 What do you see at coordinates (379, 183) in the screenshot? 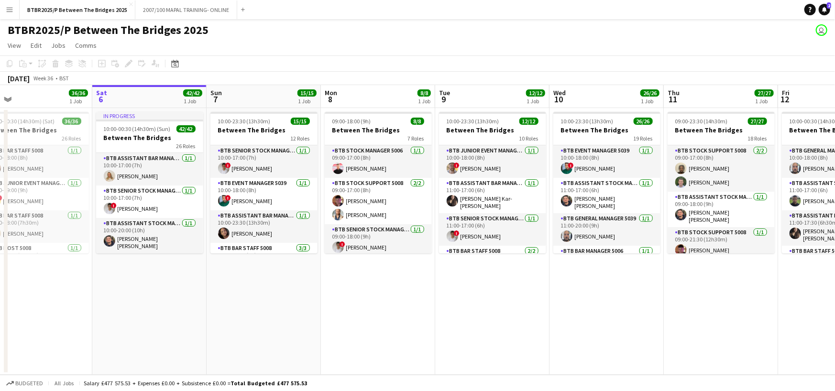
I see `app-job-card: 09:00-18:00 (9h)8/8Between The Bridges7 RolesBTB Stock Manager 50061/109:00-17:00 (8h)[PERSON_NAM...` at bounding box center [379, 183].